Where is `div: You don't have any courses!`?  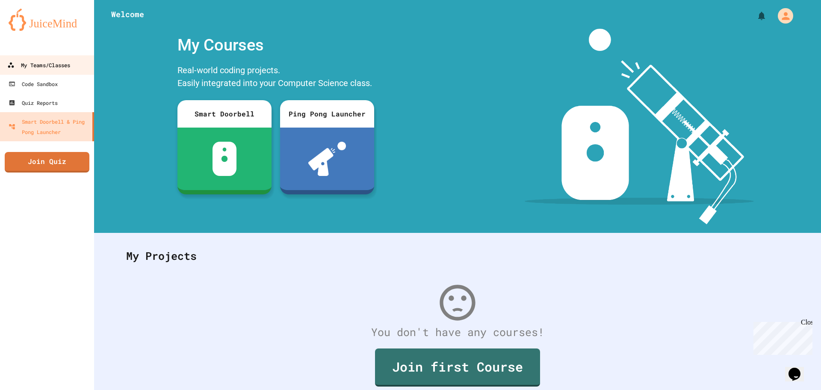
div: You don't have any courses! is located at coordinates (458, 332).